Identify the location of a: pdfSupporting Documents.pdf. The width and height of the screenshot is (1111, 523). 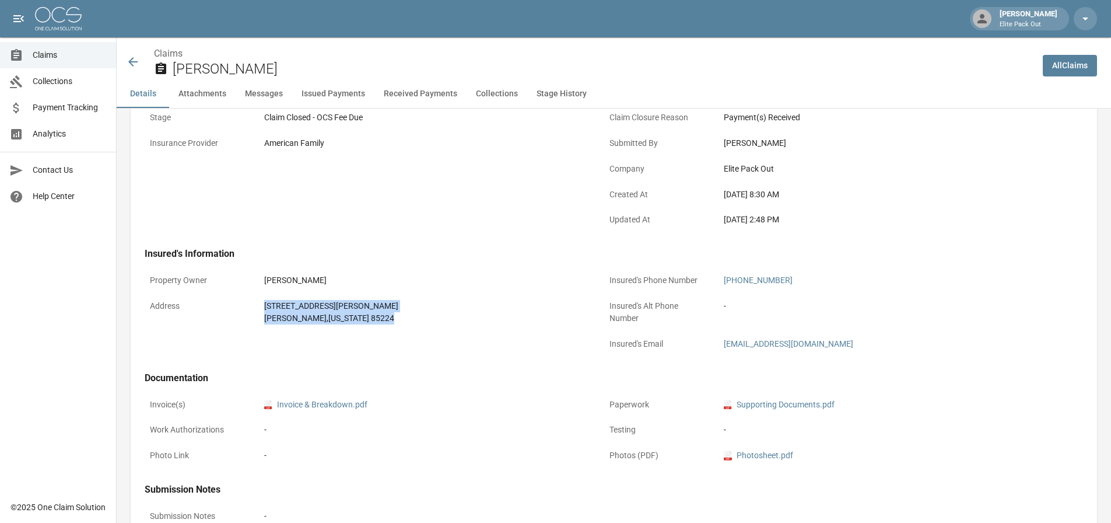
(779, 404).